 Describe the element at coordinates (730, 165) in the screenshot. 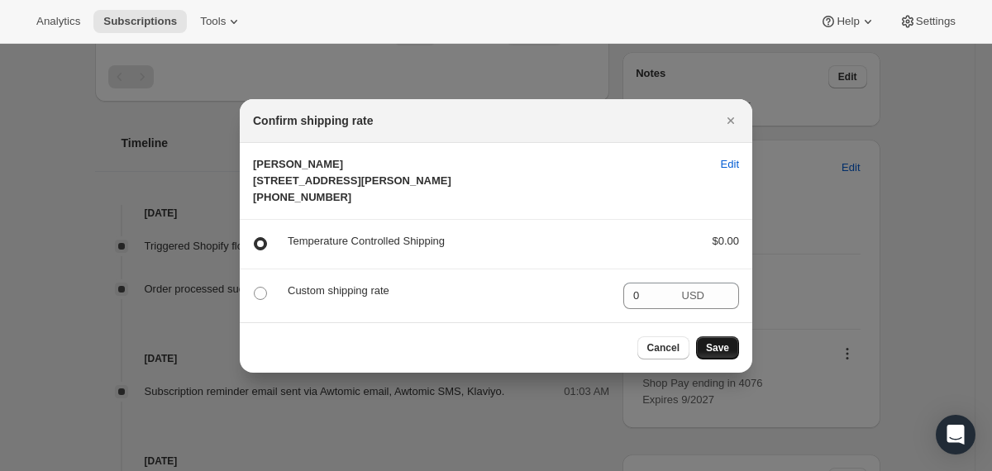

I see `button: Edit` at that location.